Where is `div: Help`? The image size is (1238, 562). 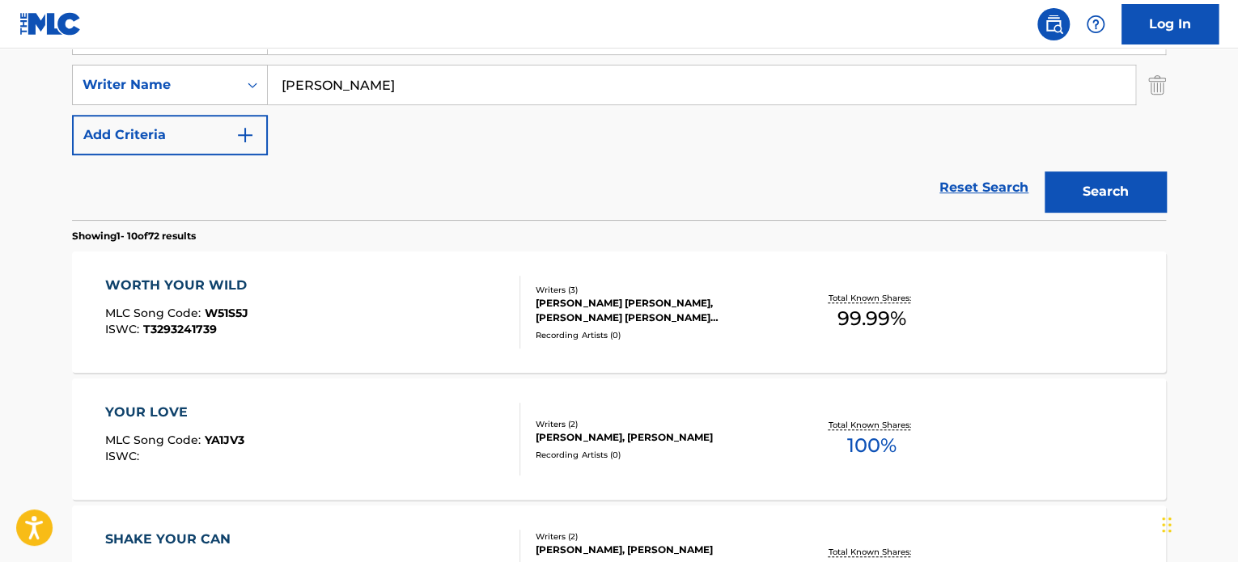
div: Help is located at coordinates (1095, 24).